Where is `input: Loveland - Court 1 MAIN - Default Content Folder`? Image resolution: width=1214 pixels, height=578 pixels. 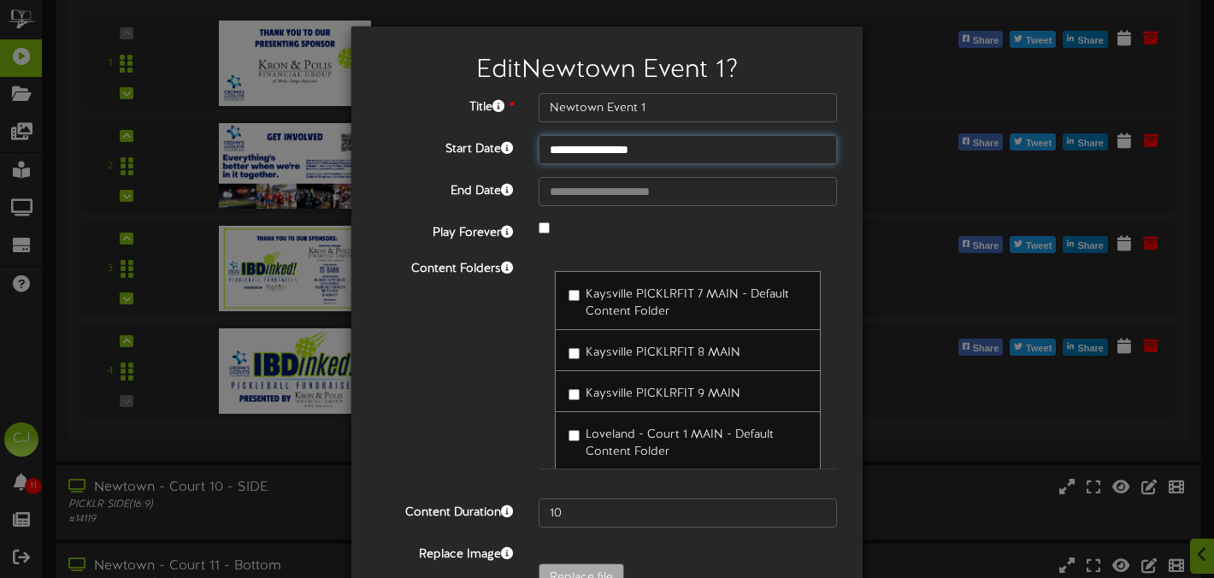
input: Loveland - Court 1 MAIN - Default Content Folder is located at coordinates (574, 435).